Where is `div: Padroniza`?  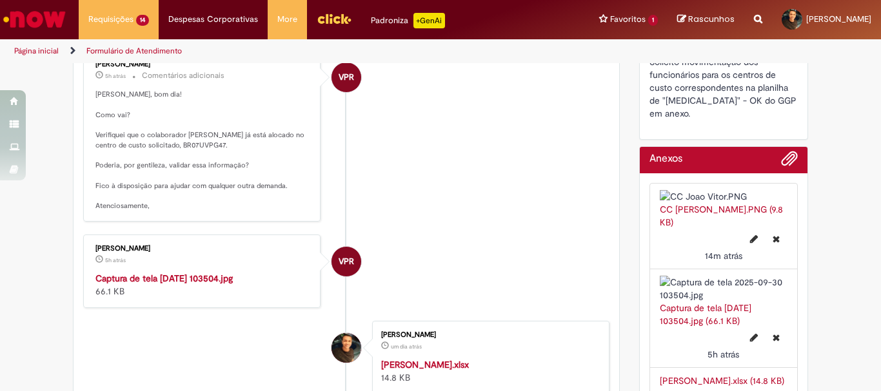
div: Padroniza is located at coordinates (407, 21).